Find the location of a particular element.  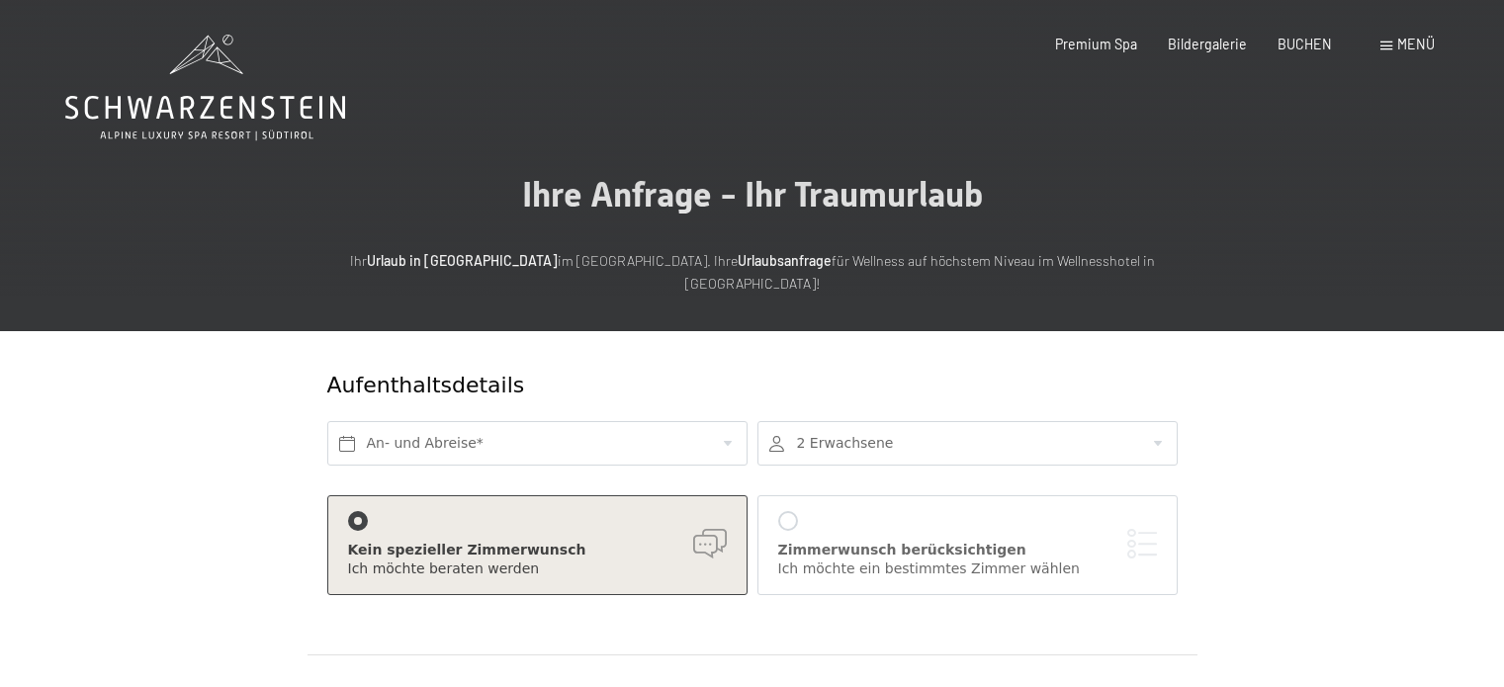

div: Aufenthaltsdetails is located at coordinates (680, 386).